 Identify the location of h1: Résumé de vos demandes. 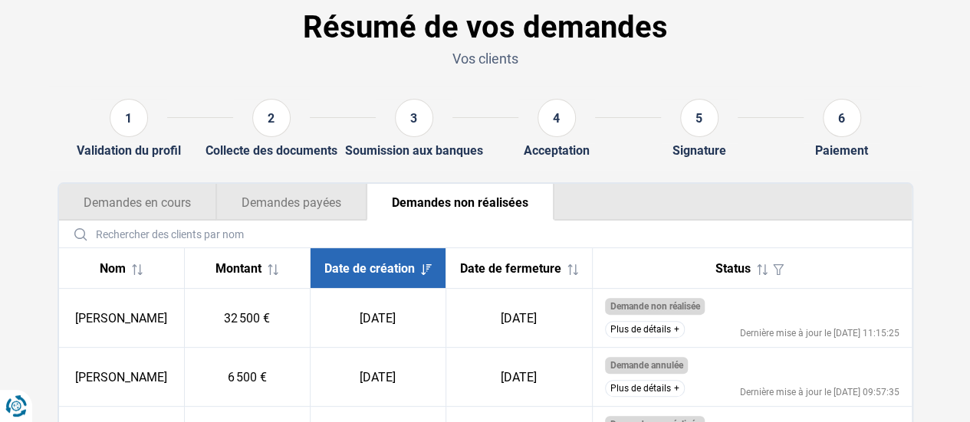
(485, 28).